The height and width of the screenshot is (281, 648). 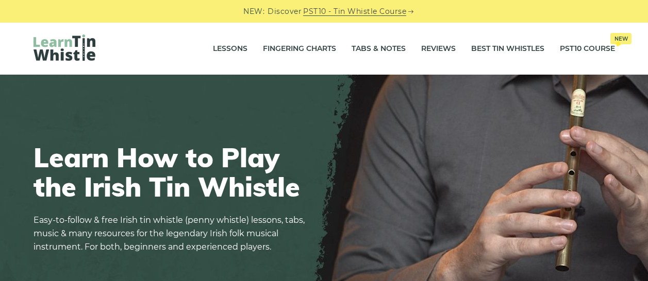 What do you see at coordinates (378, 49) in the screenshot?
I see `a: Tabs & Notes` at bounding box center [378, 49].